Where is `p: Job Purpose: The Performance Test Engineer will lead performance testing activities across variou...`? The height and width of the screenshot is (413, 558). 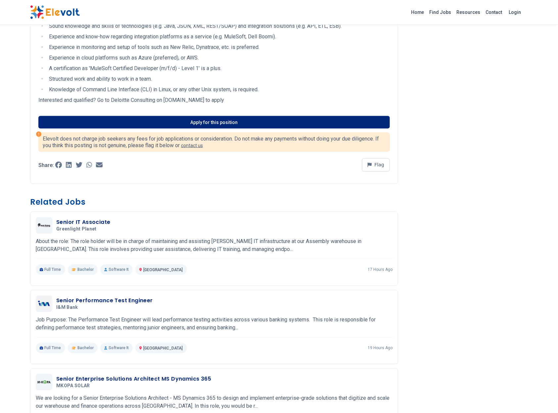
p: Job Purpose: The Performance Test Engineer will lead performance testing activities across variou... is located at coordinates (214, 324).